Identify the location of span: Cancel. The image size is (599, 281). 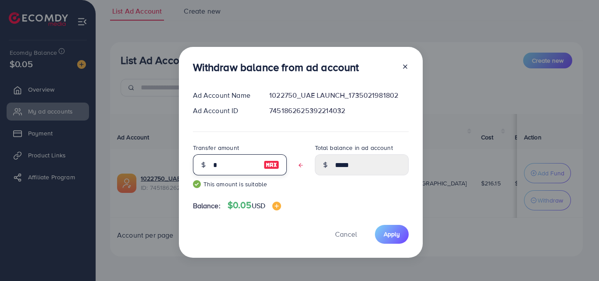
(346, 234).